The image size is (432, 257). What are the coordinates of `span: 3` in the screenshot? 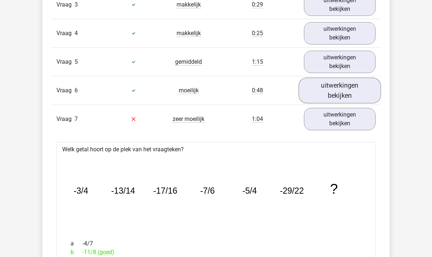 It's located at (76, 4).